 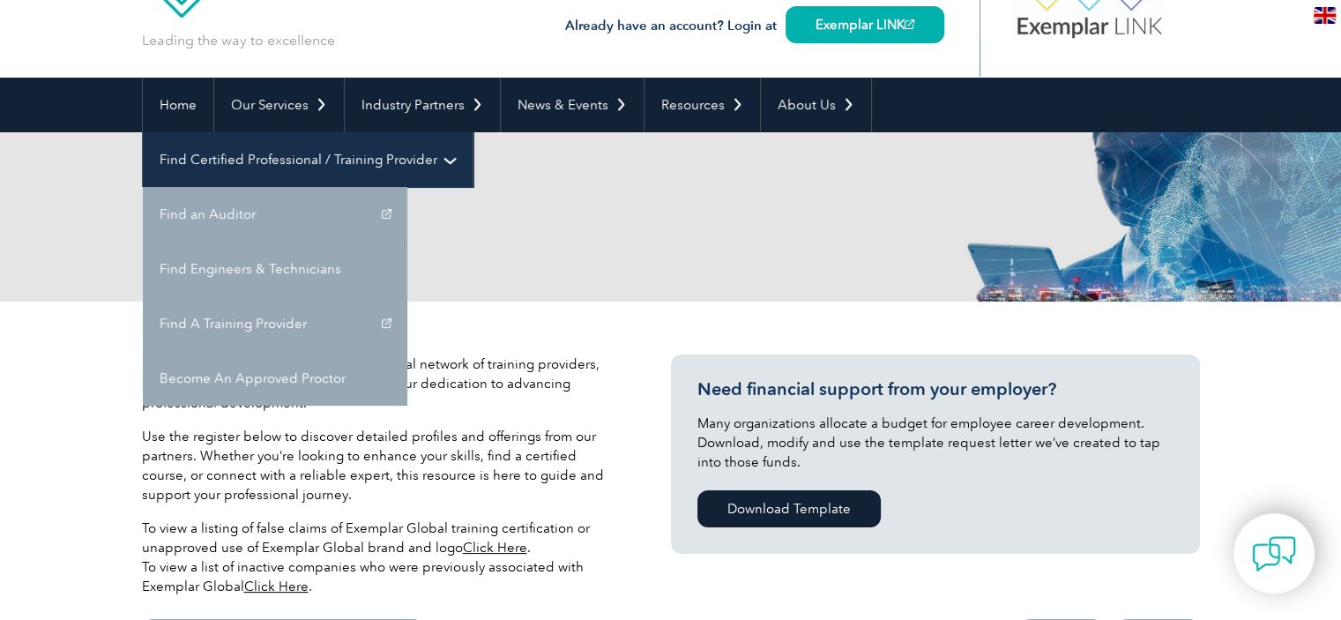 I want to click on a: Find an Auditor, so click(x=275, y=214).